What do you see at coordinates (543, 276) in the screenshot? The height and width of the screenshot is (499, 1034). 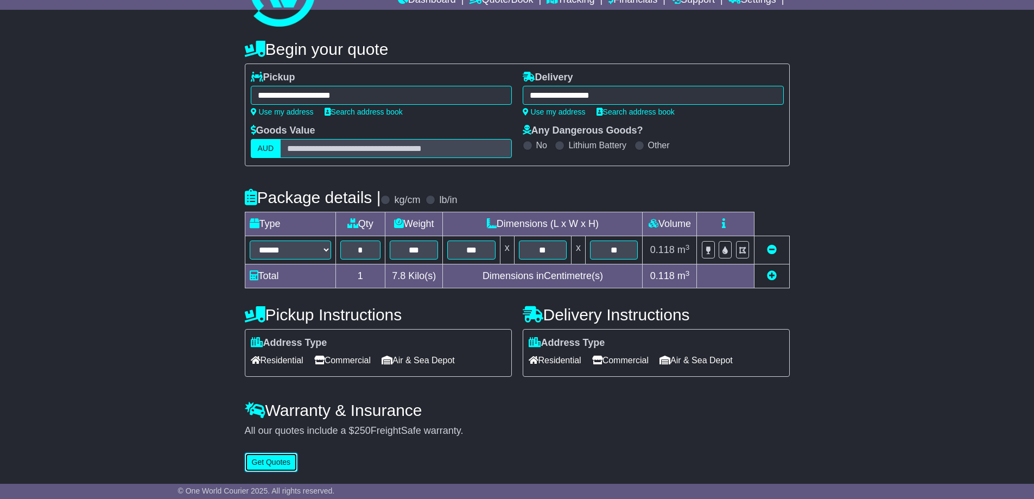 I see `td: Dimensions in Centimetre(s)` at bounding box center [543, 276].